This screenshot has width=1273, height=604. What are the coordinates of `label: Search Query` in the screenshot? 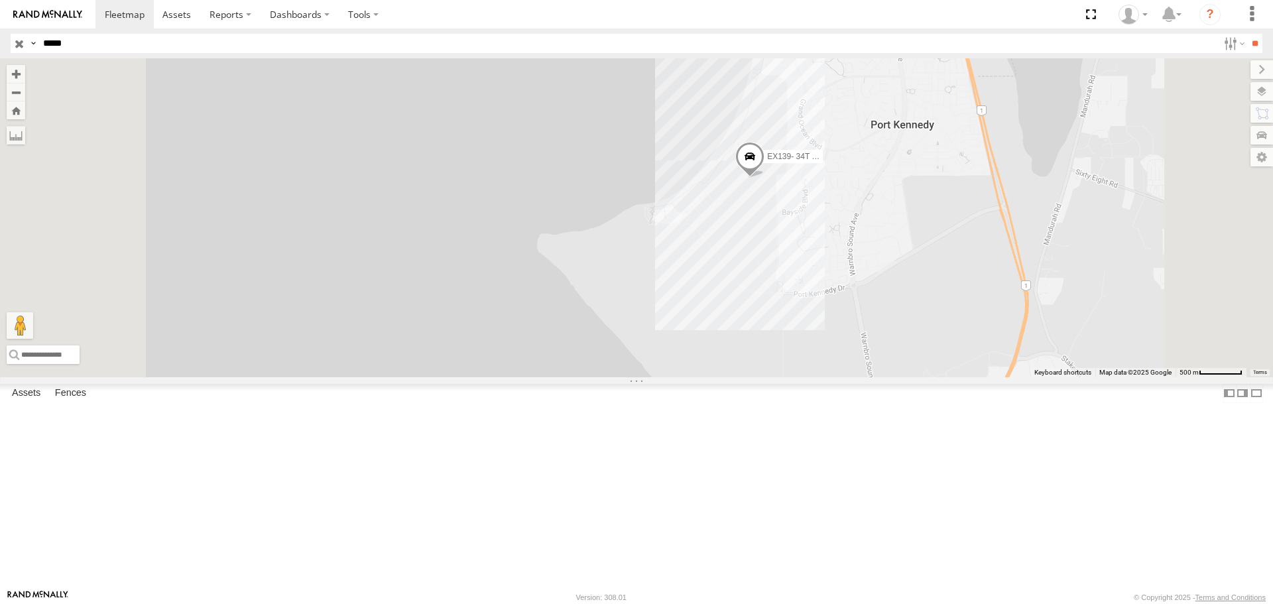 It's located at (33, 43).